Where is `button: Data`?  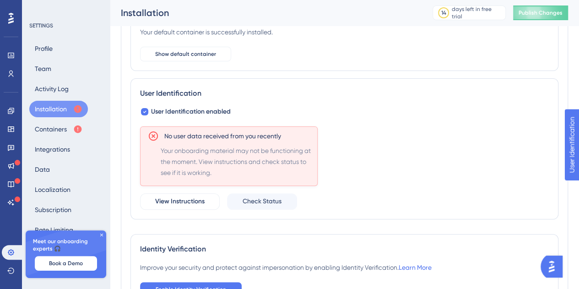
button: Data is located at coordinates (42, 169).